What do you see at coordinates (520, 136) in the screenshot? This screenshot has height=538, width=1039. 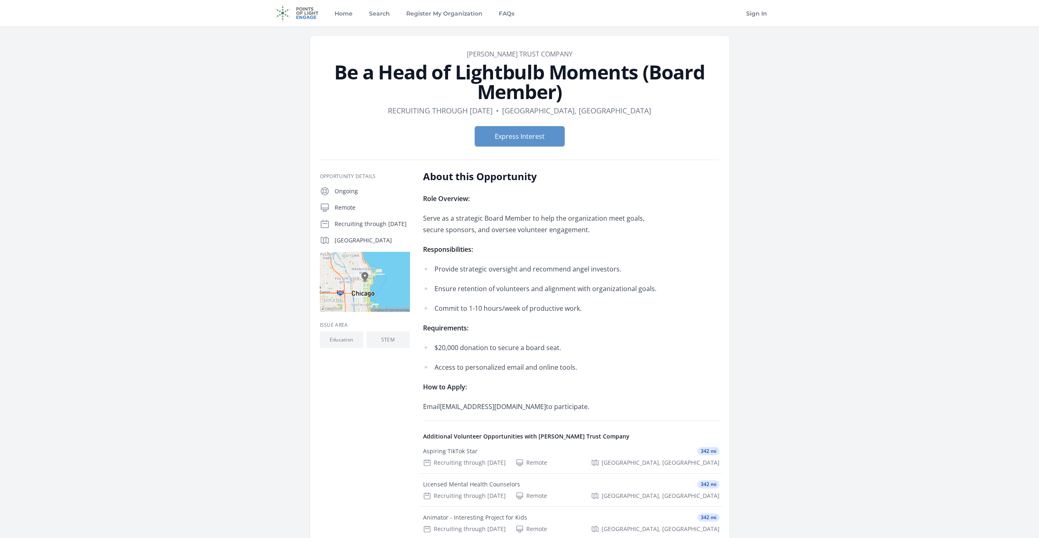 I see `button: Express Interest` at bounding box center [520, 136].